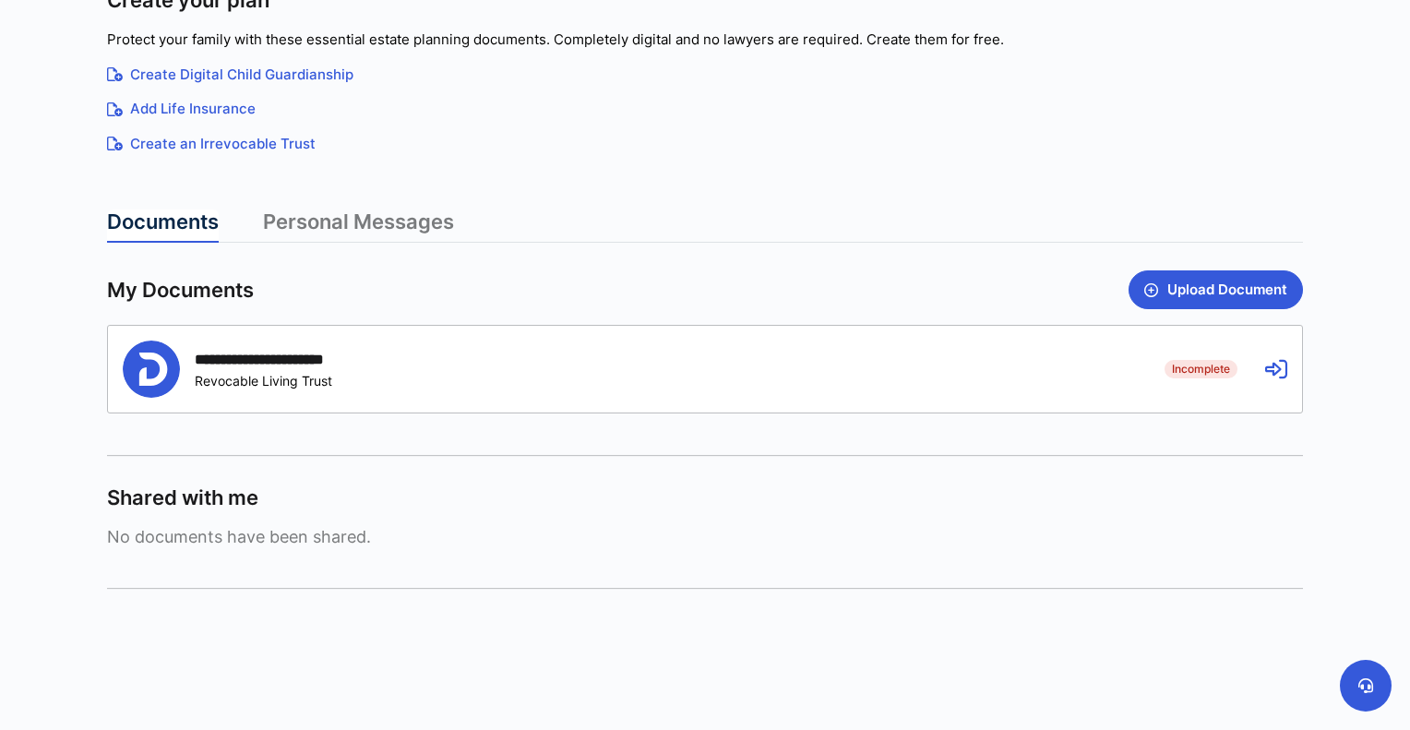 The height and width of the screenshot is (730, 1410). I want to click on a: Personal Messages, so click(358, 226).